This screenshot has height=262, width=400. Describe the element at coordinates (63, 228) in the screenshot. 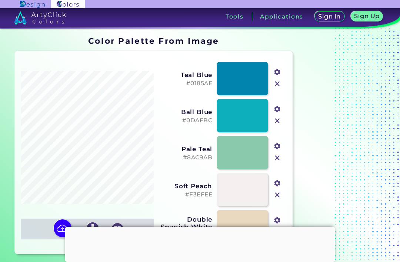

I see `img: icon picture` at that location.